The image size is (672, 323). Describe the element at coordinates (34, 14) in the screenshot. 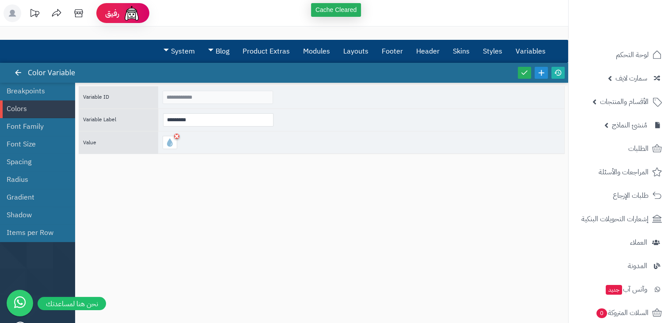

I see `a: تحديثات المنصة` at that location.